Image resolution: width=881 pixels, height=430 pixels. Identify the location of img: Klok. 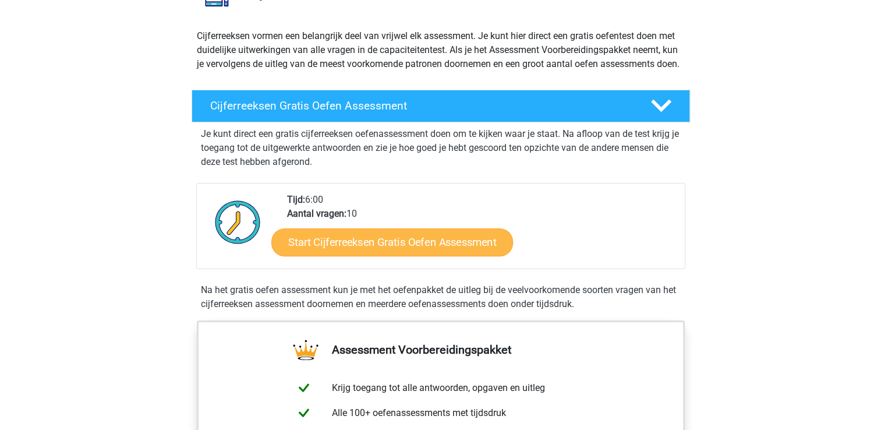
(238, 222).